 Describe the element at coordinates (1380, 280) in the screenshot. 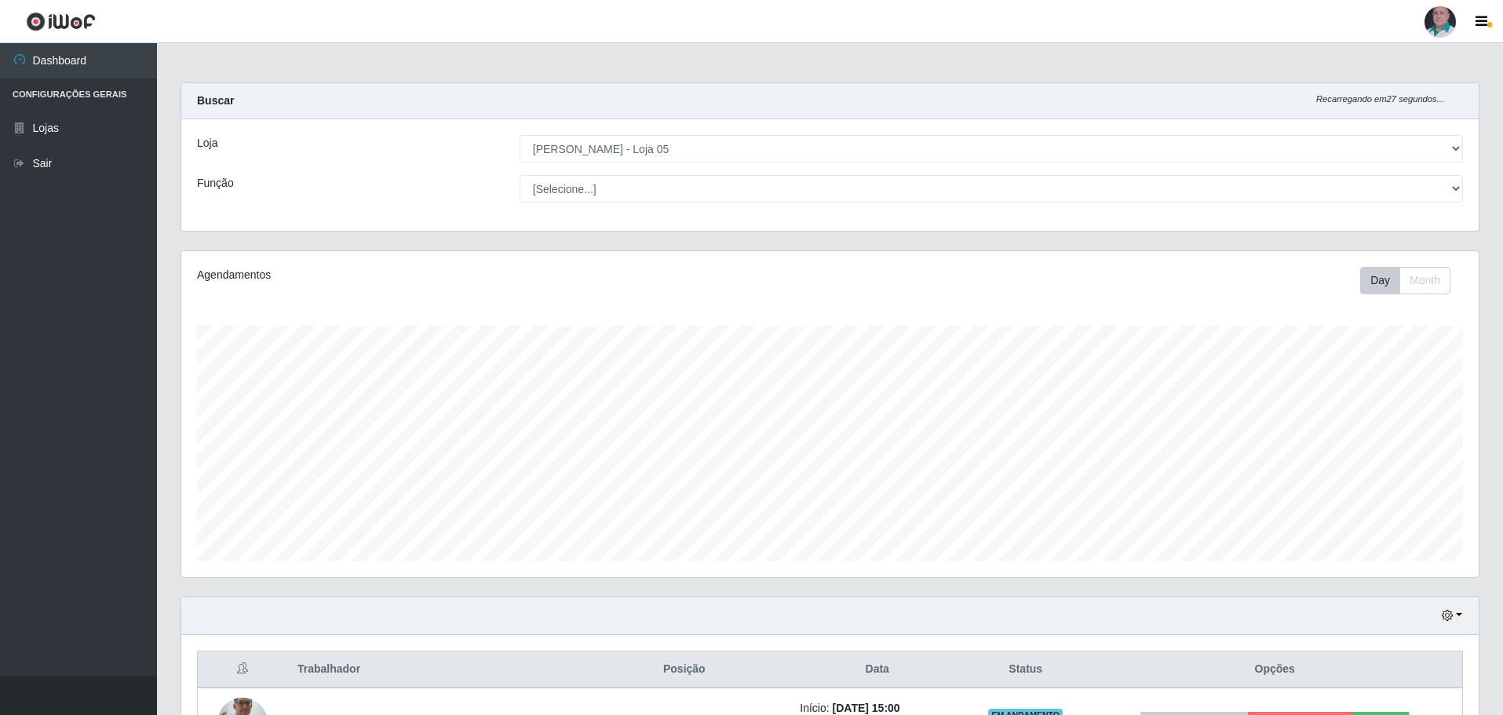

I see `button: Day` at that location.